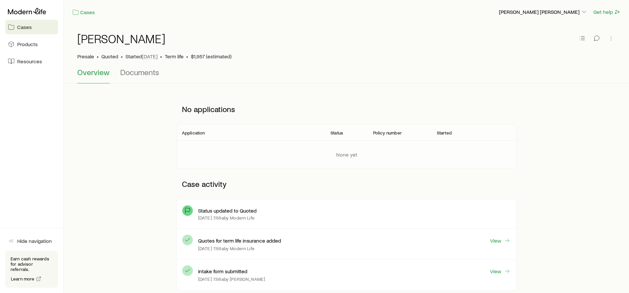 Image resolution: width=629 pixels, height=293 pixels. I want to click on p: Case activity, so click(346, 184).